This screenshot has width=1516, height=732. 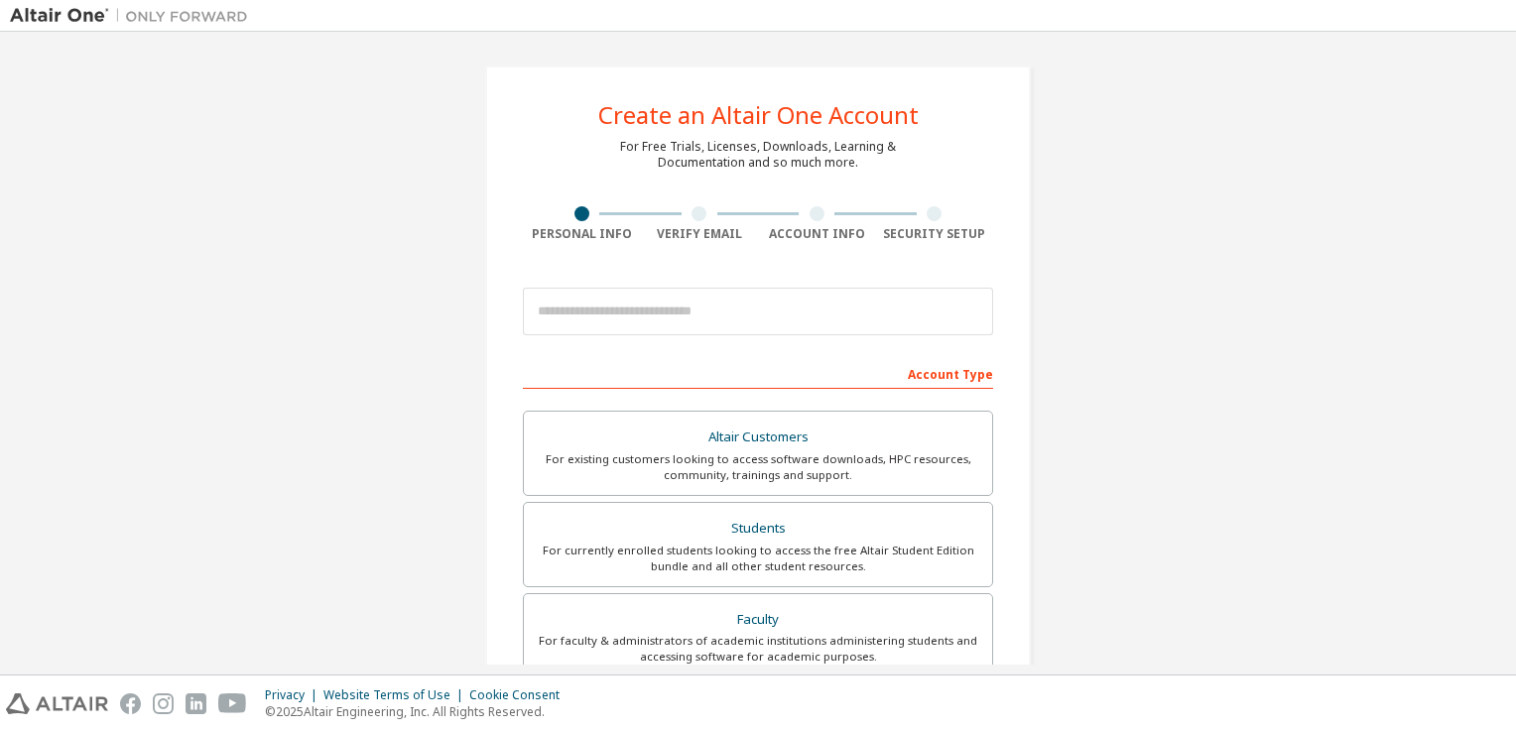 I want to click on div: Faculty, so click(x=758, y=620).